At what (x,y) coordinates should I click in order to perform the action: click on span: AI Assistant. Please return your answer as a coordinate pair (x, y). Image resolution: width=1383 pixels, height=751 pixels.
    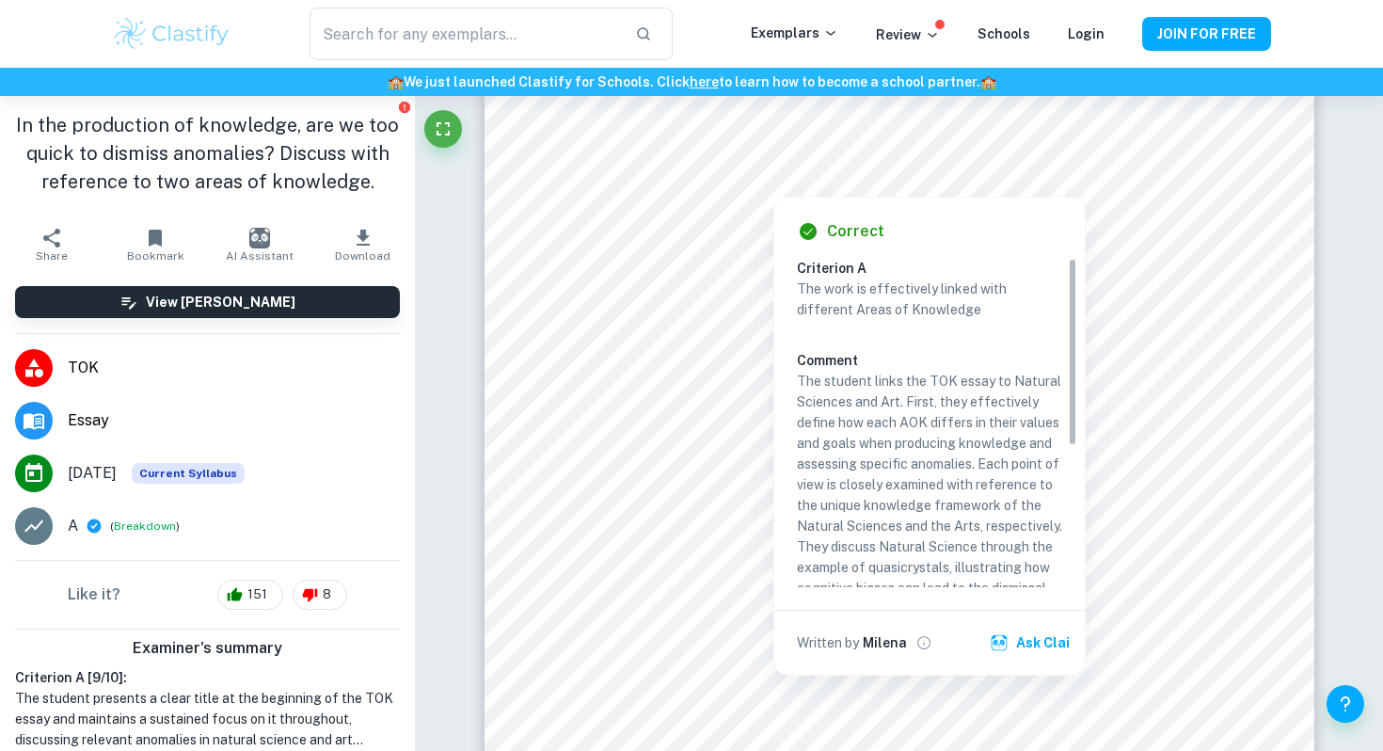
    Looking at the image, I should click on (260, 256).